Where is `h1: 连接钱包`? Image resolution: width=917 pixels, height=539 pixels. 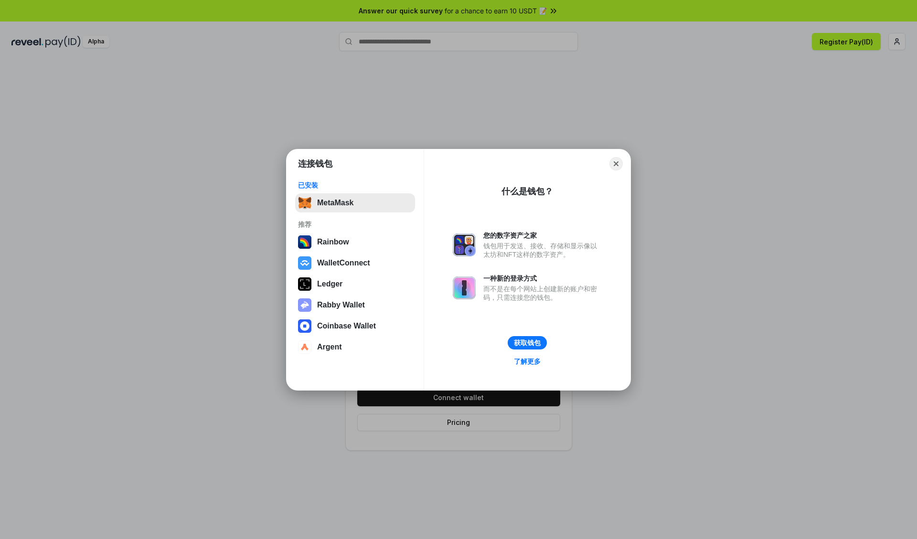 h1: 连接钱包 is located at coordinates (315, 164).